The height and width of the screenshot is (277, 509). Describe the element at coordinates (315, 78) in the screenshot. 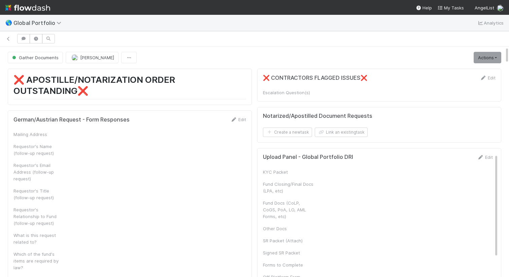

I see `h5: ❌ CONTRACTORS FLAGGED ISSUES❌` at that location.